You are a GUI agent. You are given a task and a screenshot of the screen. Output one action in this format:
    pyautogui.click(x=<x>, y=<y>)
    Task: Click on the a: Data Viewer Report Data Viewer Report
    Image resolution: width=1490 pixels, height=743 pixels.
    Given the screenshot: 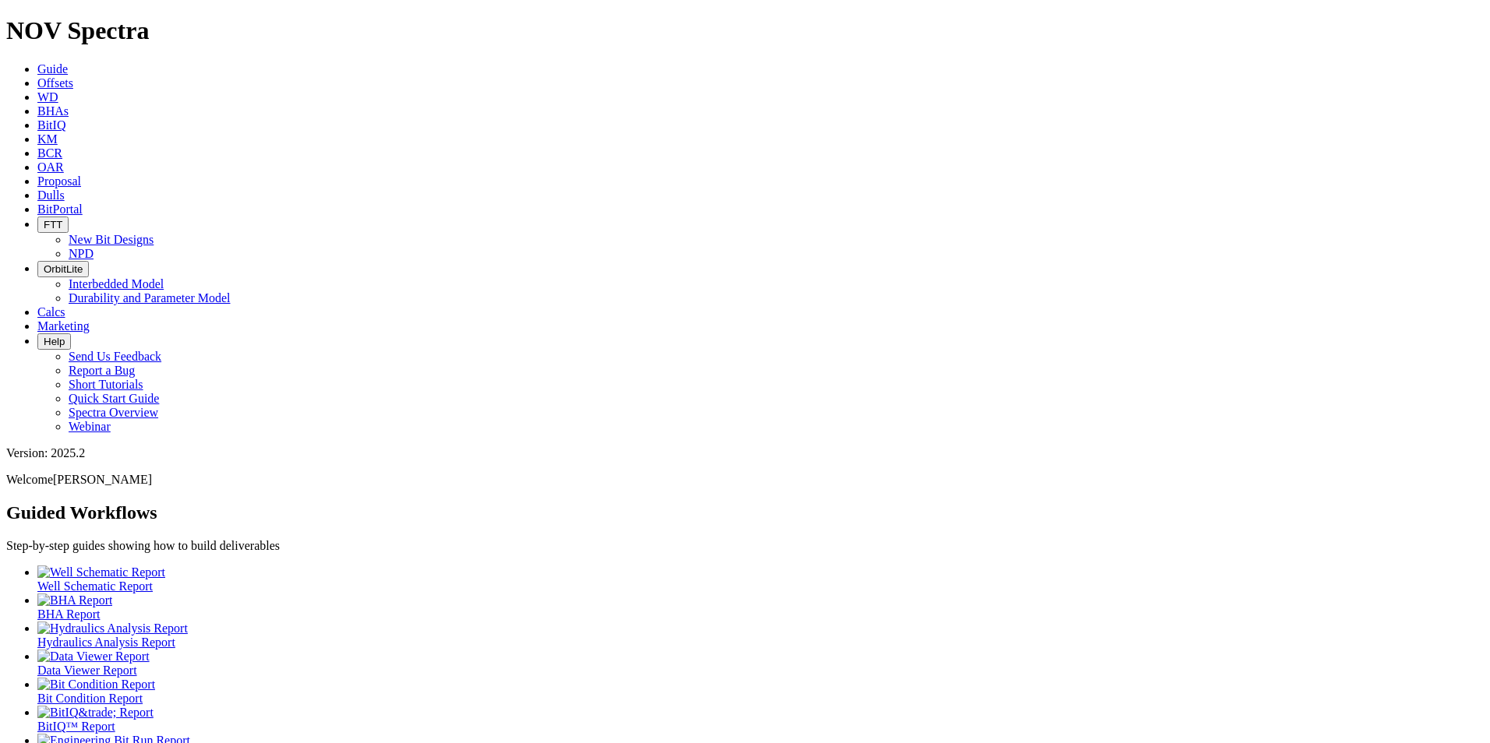 What is the action you would take?
    pyautogui.click(x=761, y=663)
    